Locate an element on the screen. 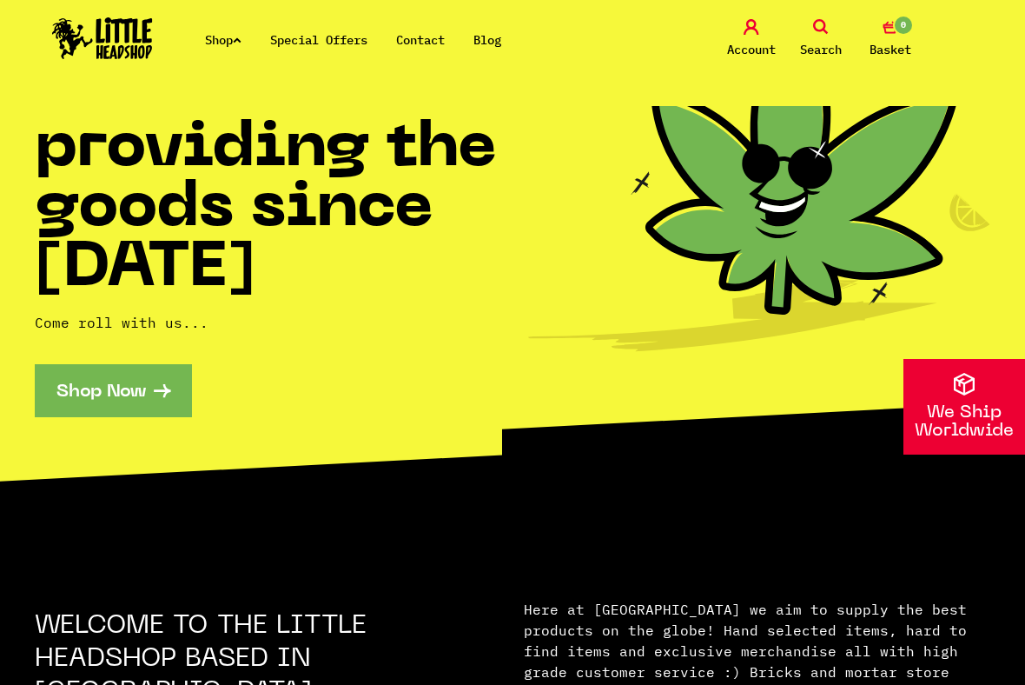  a: Shop is located at coordinates (223, 40).